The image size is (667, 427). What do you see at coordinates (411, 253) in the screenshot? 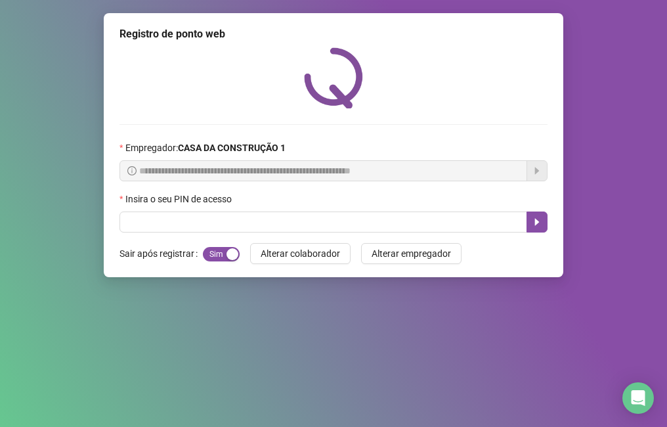
I see `span: Alterar empregador` at bounding box center [411, 253].